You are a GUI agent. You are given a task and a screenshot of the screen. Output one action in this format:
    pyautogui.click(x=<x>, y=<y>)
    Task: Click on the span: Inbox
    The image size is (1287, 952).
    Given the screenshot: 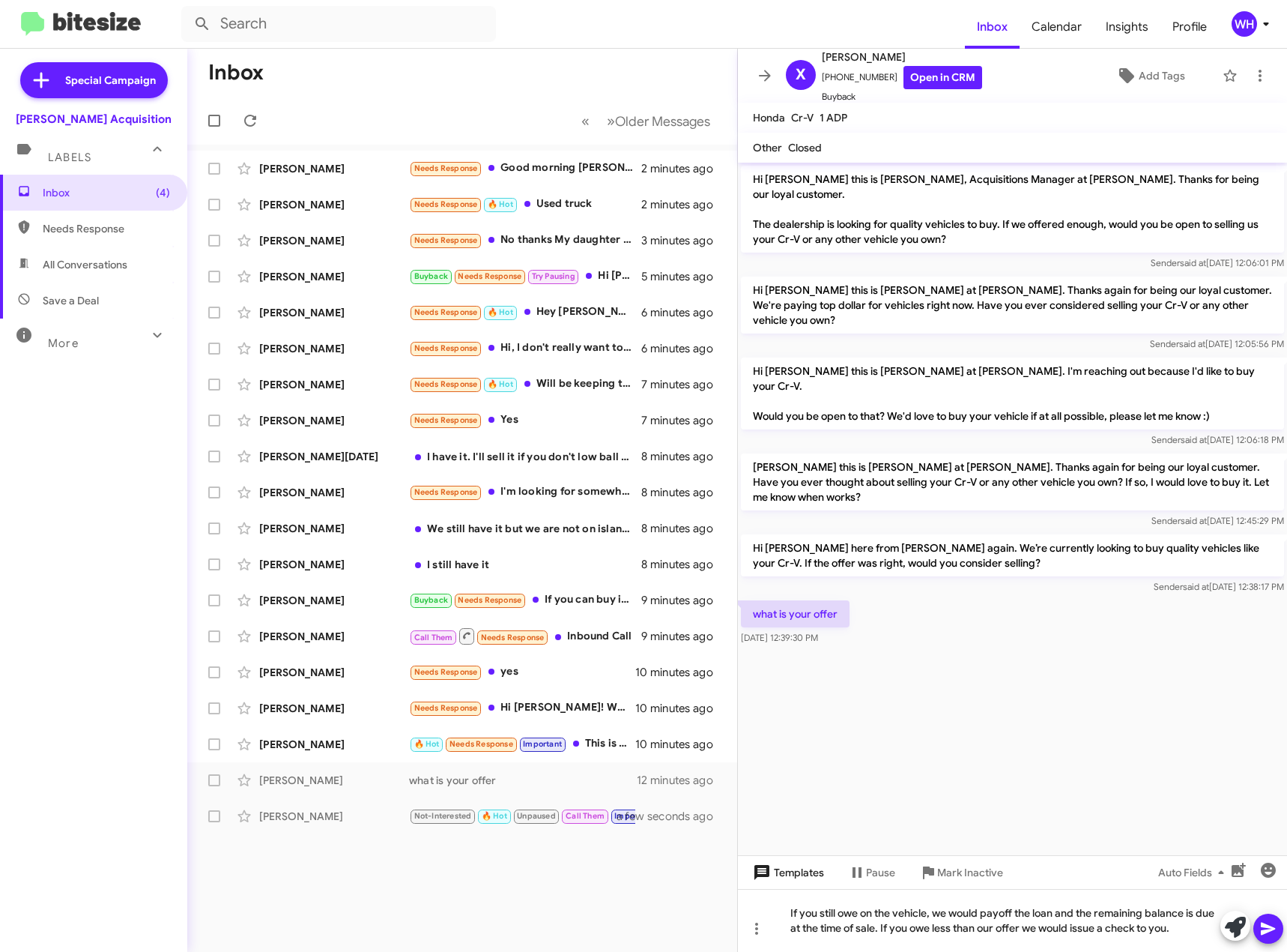 What is the action you would take?
    pyautogui.click(x=992, y=27)
    